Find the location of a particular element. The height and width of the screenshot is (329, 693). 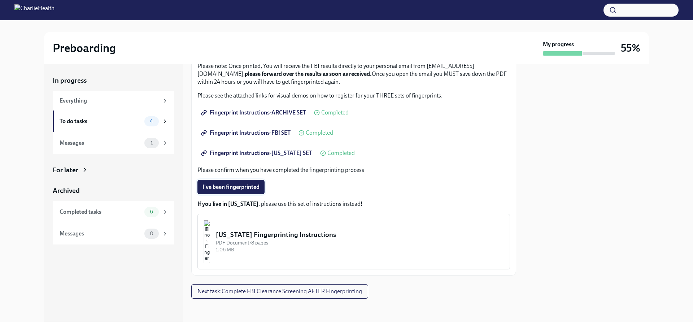

div: Archived is located at coordinates (113, 191).